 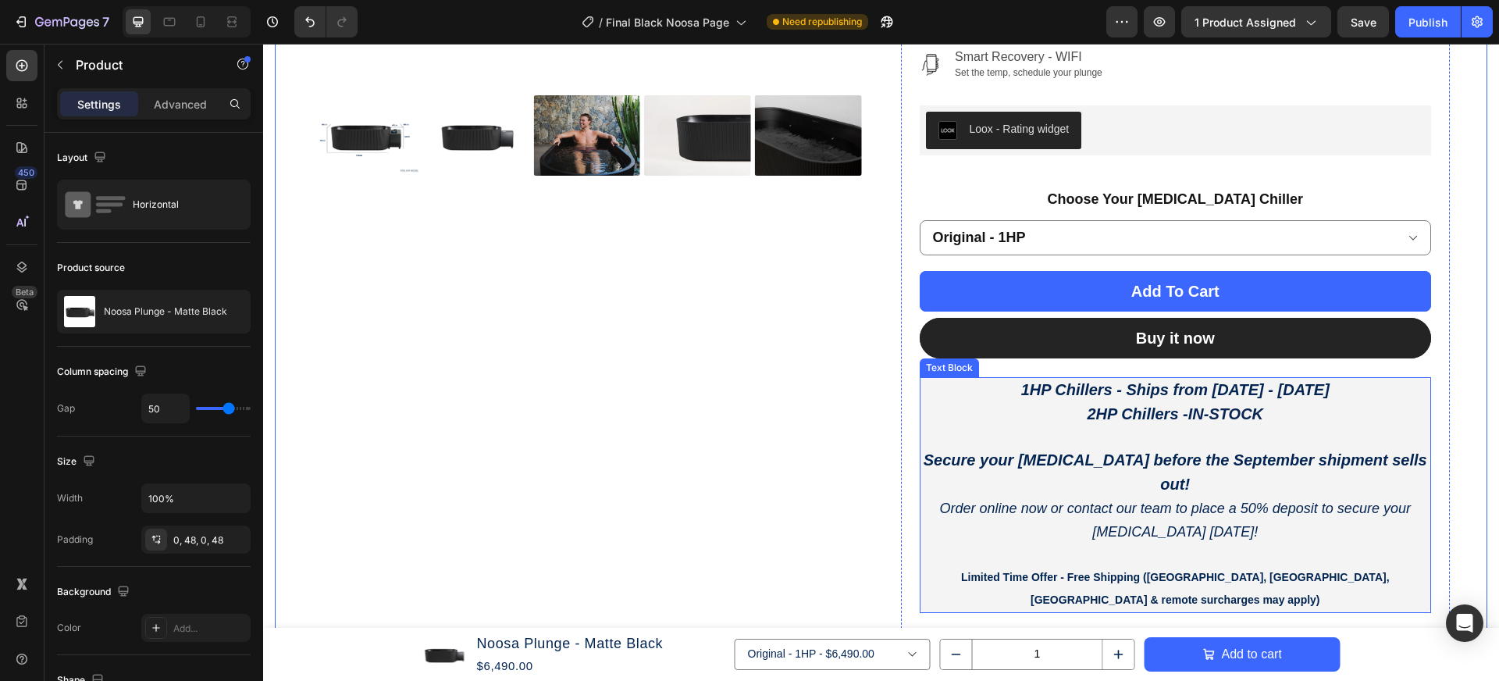 What do you see at coordinates (774, 611) in the screenshot?
I see `input: quantity` at bounding box center [774, 611].